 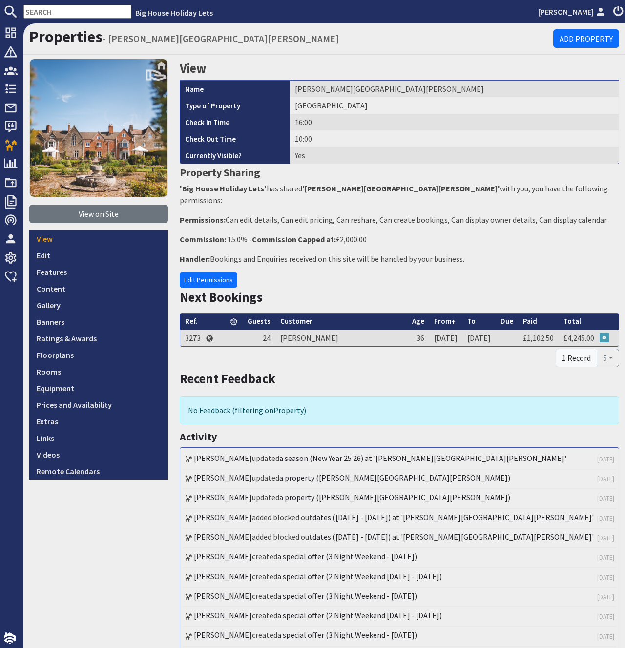 I want to click on span: translation missing: en.filters.property, so click(x=289, y=410).